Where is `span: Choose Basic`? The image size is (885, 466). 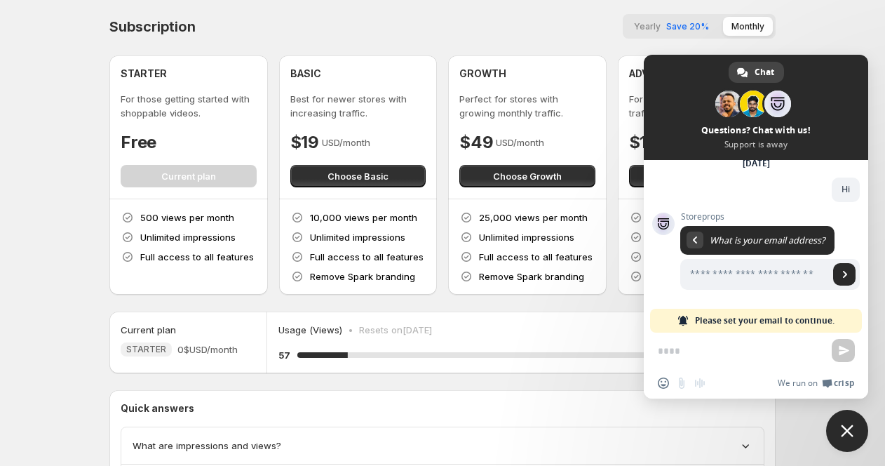
span: Choose Basic is located at coordinates (358, 176).